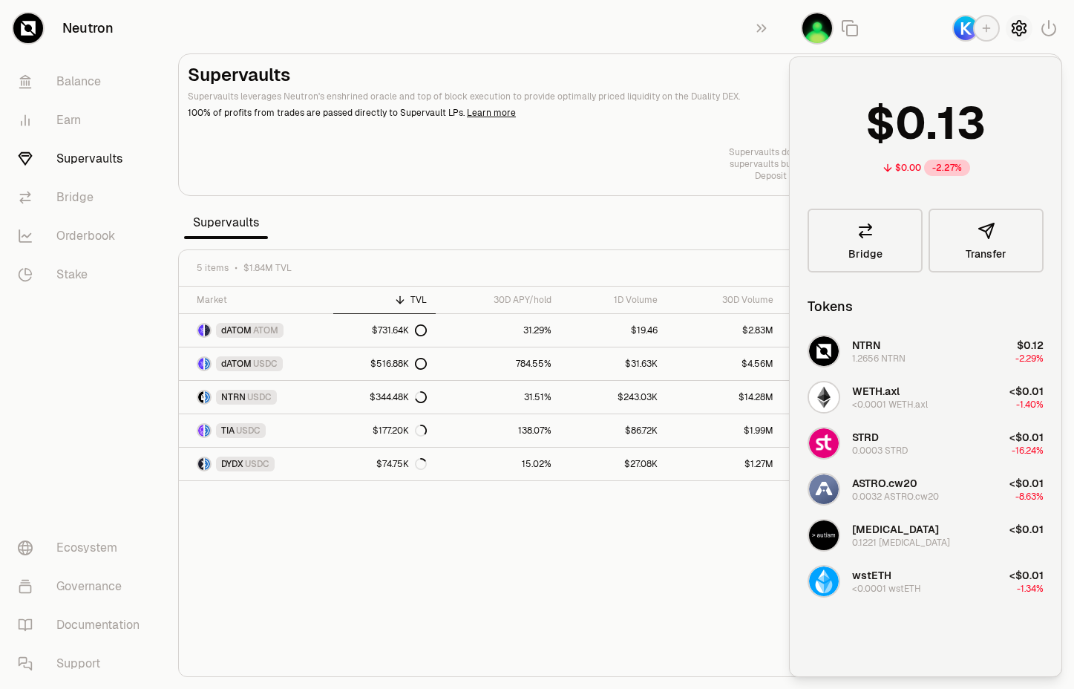 This screenshot has height=689, width=1074. Describe the element at coordinates (886, 588) in the screenshot. I see `div: <0.0001 wstETH` at that location.